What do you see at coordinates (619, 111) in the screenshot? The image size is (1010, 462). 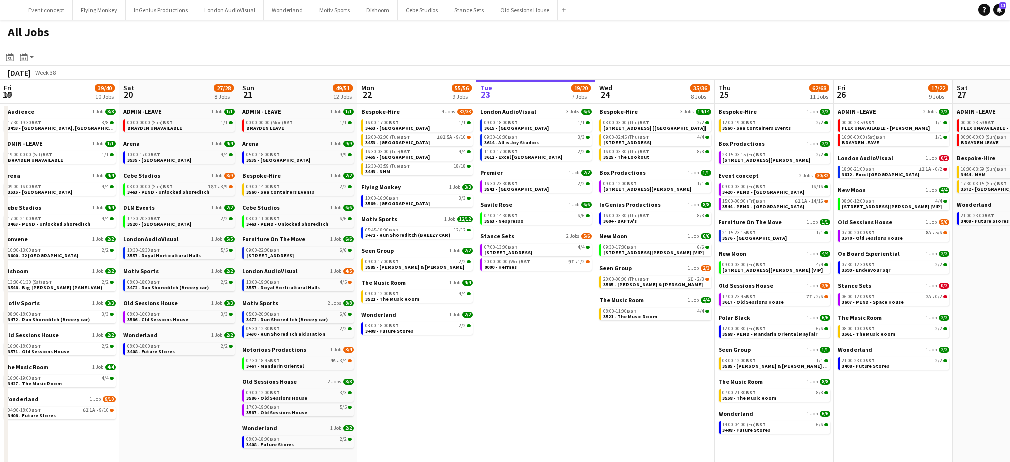 I see `span: Bespoke-Hire` at bounding box center [619, 111].